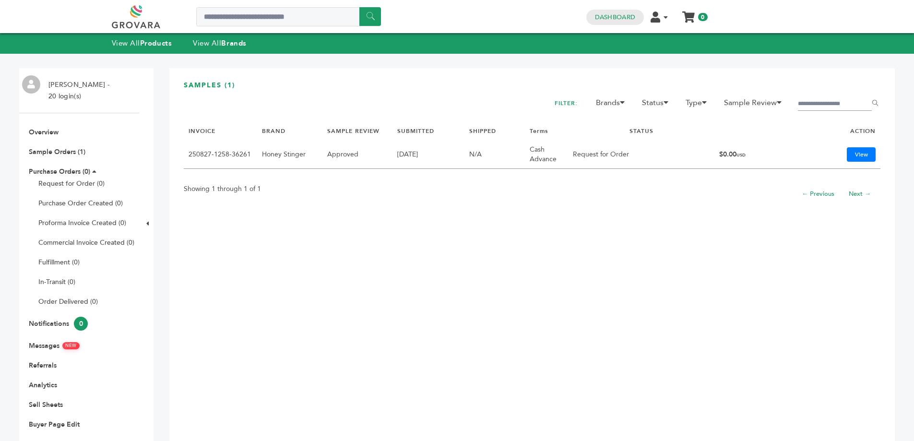 Image resolution: width=914 pixels, height=441 pixels. What do you see at coordinates (539, 131) in the screenshot?
I see `a: Terms` at bounding box center [539, 131].